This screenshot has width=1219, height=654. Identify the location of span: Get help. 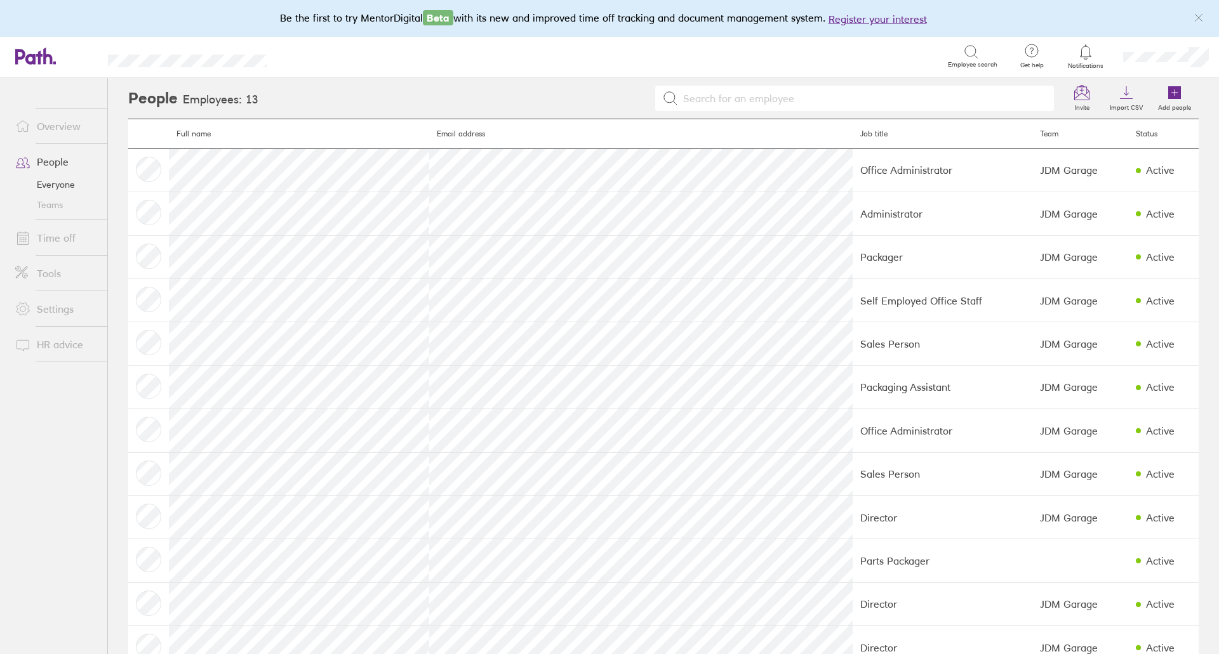
(1032, 65).